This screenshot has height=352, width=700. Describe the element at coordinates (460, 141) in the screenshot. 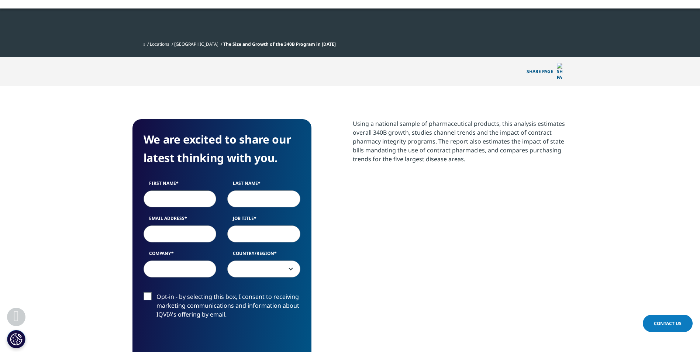

I see `div: Using a national sample of pharmaceutical products, this analysis estimates overall 340B growth, ...` at that location.